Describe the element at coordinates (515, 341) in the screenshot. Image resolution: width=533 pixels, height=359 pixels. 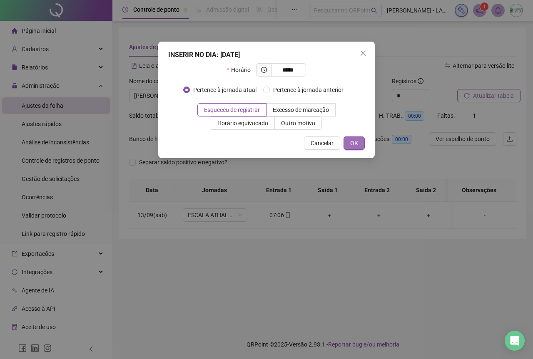
I see `div: Open Intercom Messenger` at that location.